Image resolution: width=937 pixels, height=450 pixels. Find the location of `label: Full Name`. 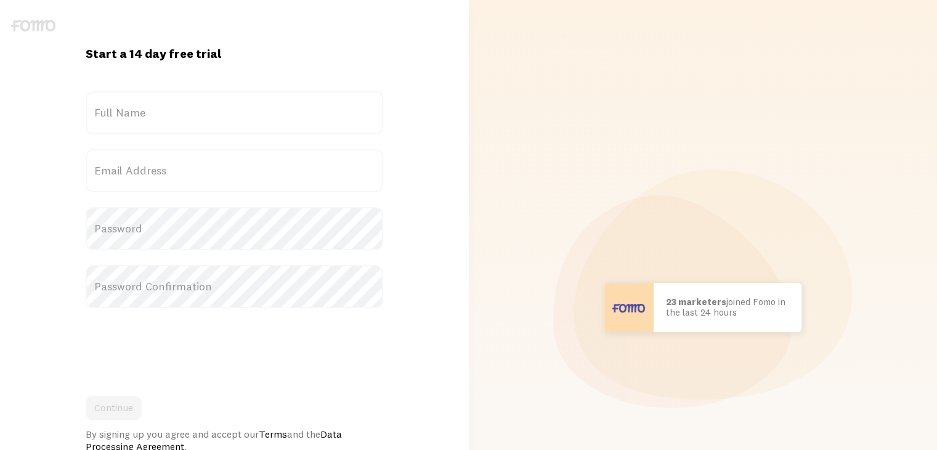

label: Full Name is located at coordinates (234, 113).